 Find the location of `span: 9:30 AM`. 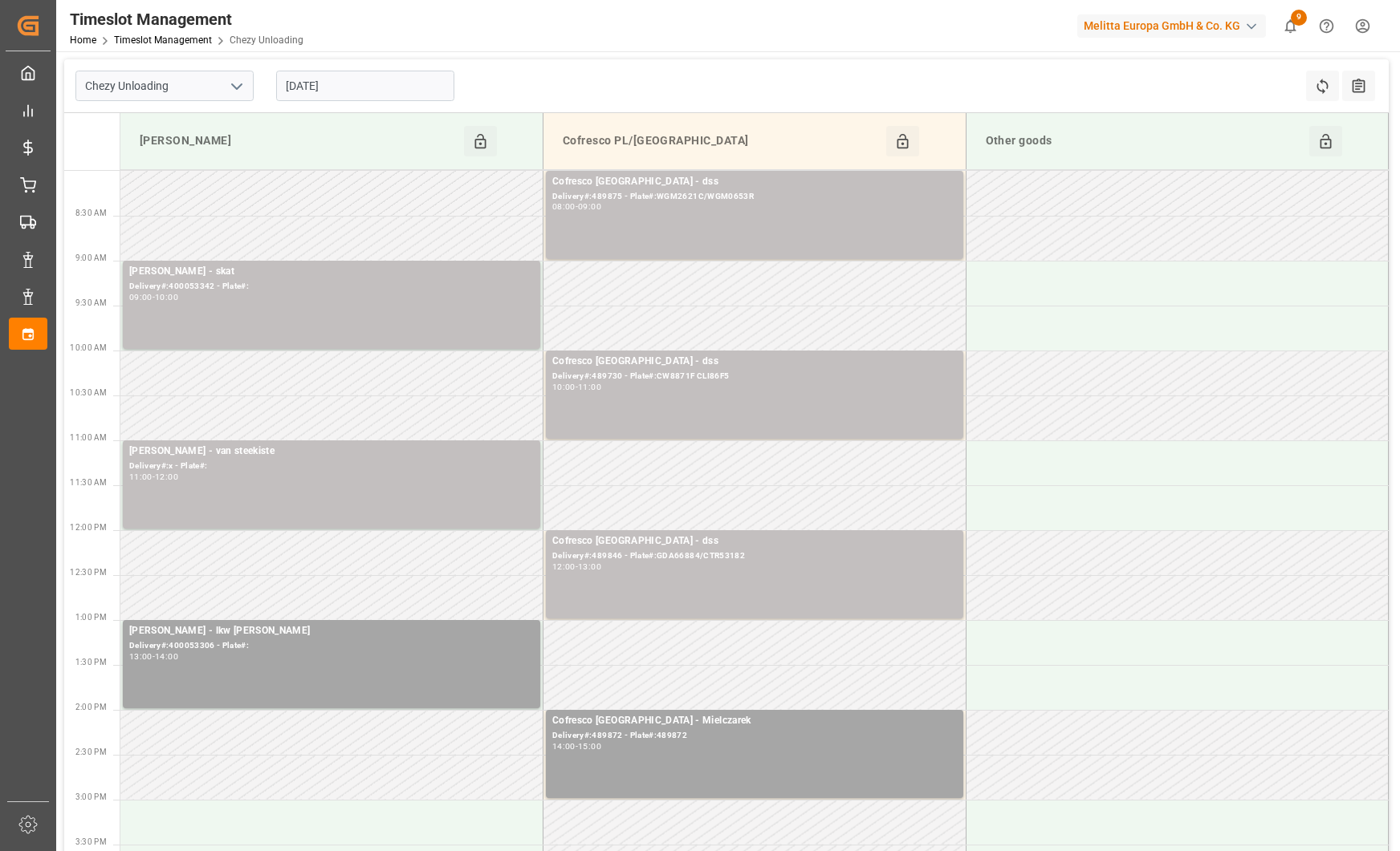

span: 9:30 AM is located at coordinates (91, 303).